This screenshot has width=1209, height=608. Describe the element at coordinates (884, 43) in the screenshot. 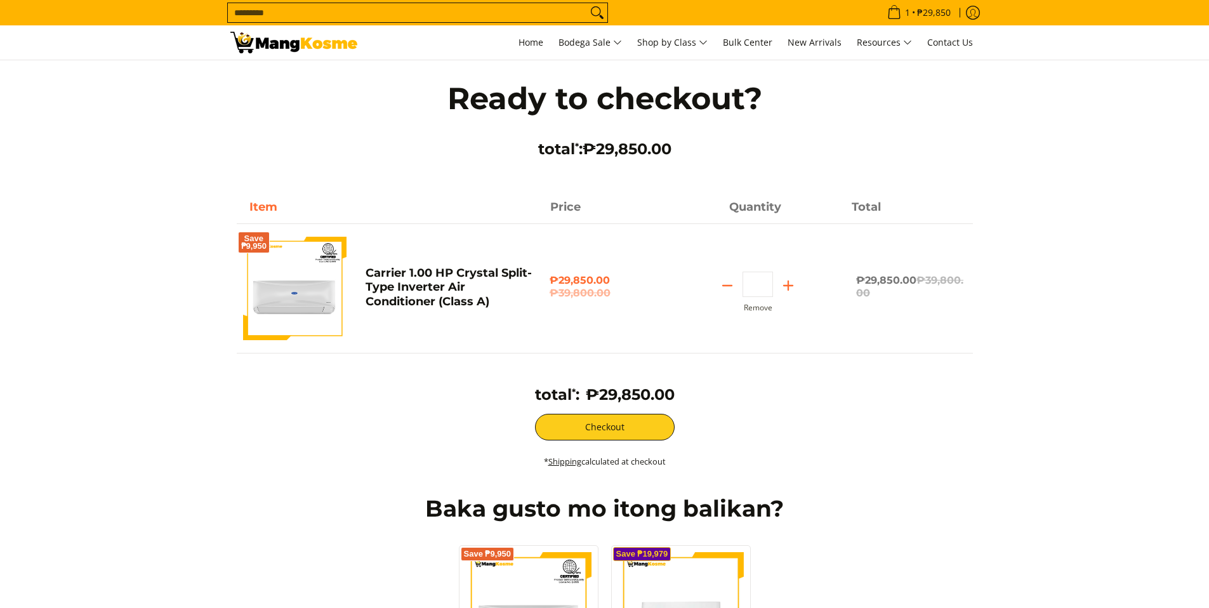

I see `a: Resources` at that location.